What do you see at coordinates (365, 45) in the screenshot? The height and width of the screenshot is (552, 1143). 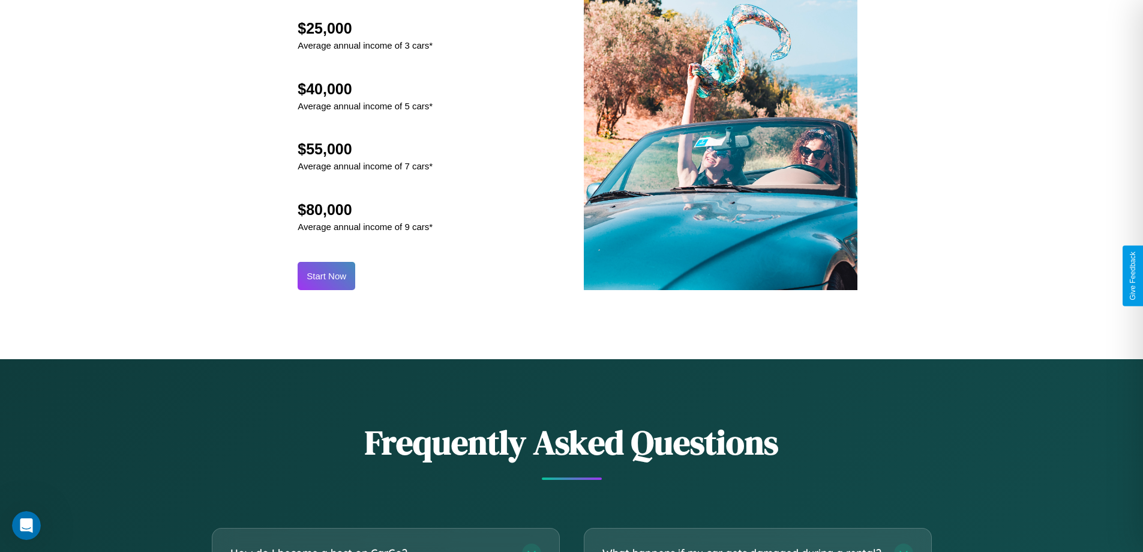 I see `p: Average annual income of 3 cars*` at bounding box center [365, 45].